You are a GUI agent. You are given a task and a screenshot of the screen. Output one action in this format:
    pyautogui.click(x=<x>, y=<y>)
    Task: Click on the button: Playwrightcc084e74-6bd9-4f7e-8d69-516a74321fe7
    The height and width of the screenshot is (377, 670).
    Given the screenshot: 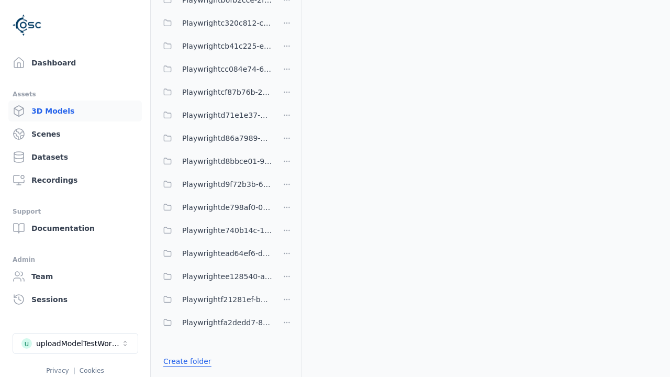 What is the action you would take?
    pyautogui.click(x=215, y=69)
    